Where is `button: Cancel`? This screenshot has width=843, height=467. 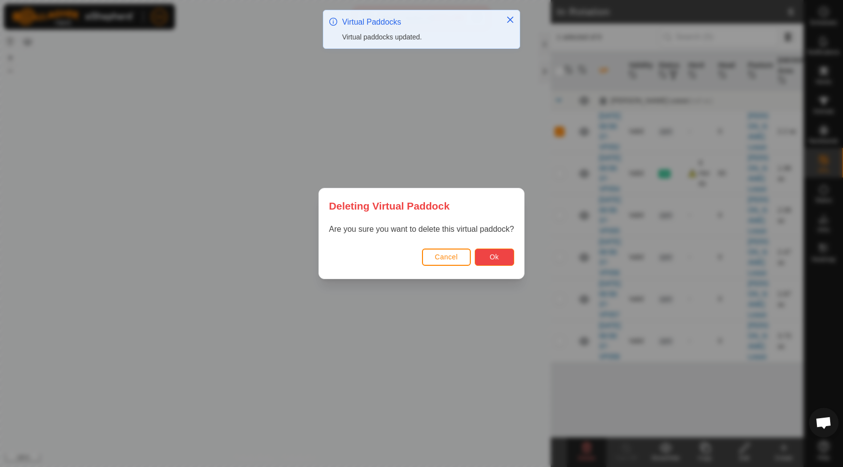 button: Cancel is located at coordinates (446, 257).